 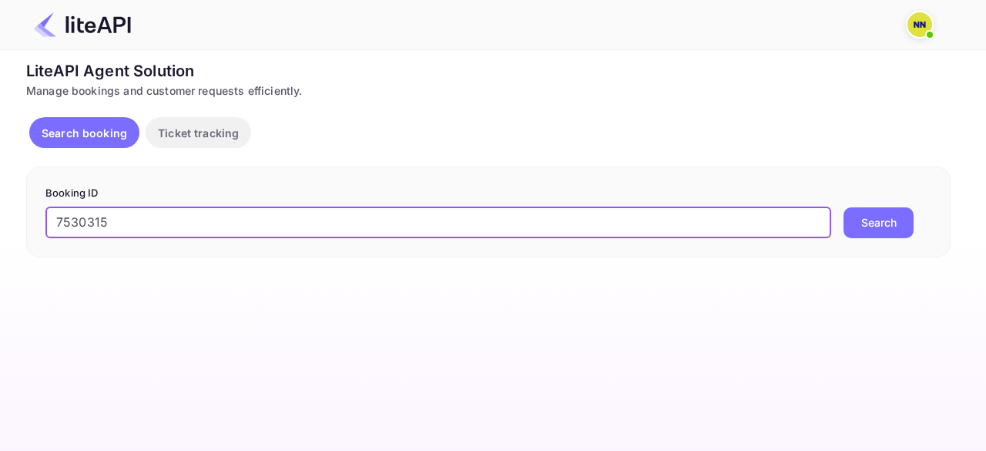 What do you see at coordinates (878, 223) in the screenshot?
I see `button: Search` at bounding box center [878, 223].